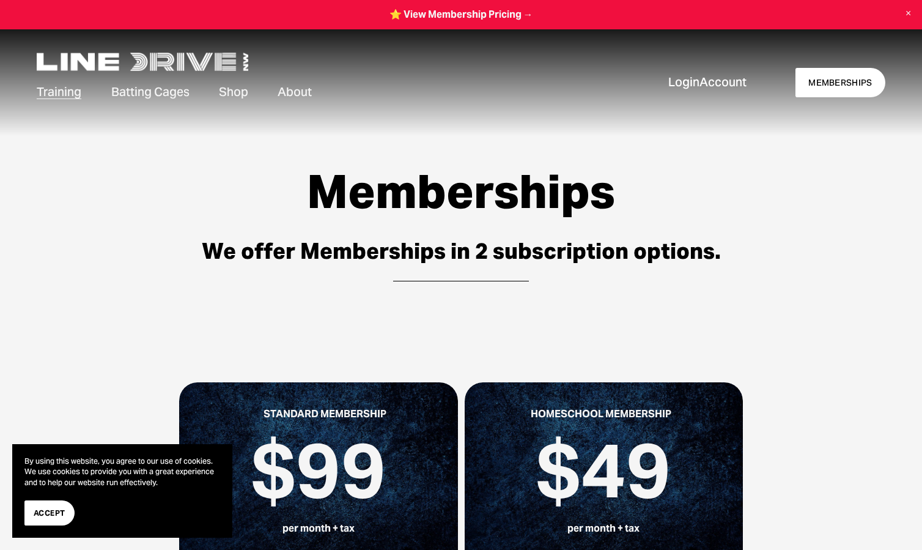 This screenshot has width=922, height=550. Describe the element at coordinates (601, 413) in the screenshot. I see `strong: HOMESCHOOL MEMBERSHIP` at that location.